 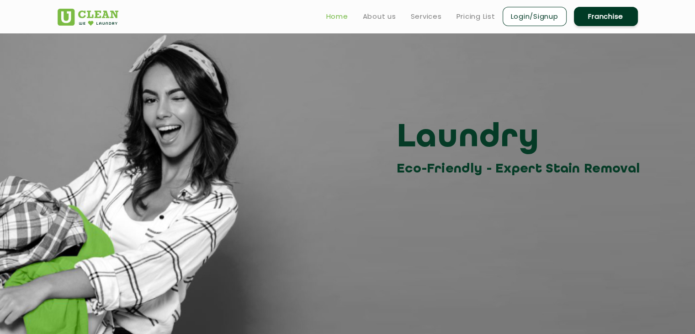 What do you see at coordinates (606, 16) in the screenshot?
I see `a: Franchise` at bounding box center [606, 16].